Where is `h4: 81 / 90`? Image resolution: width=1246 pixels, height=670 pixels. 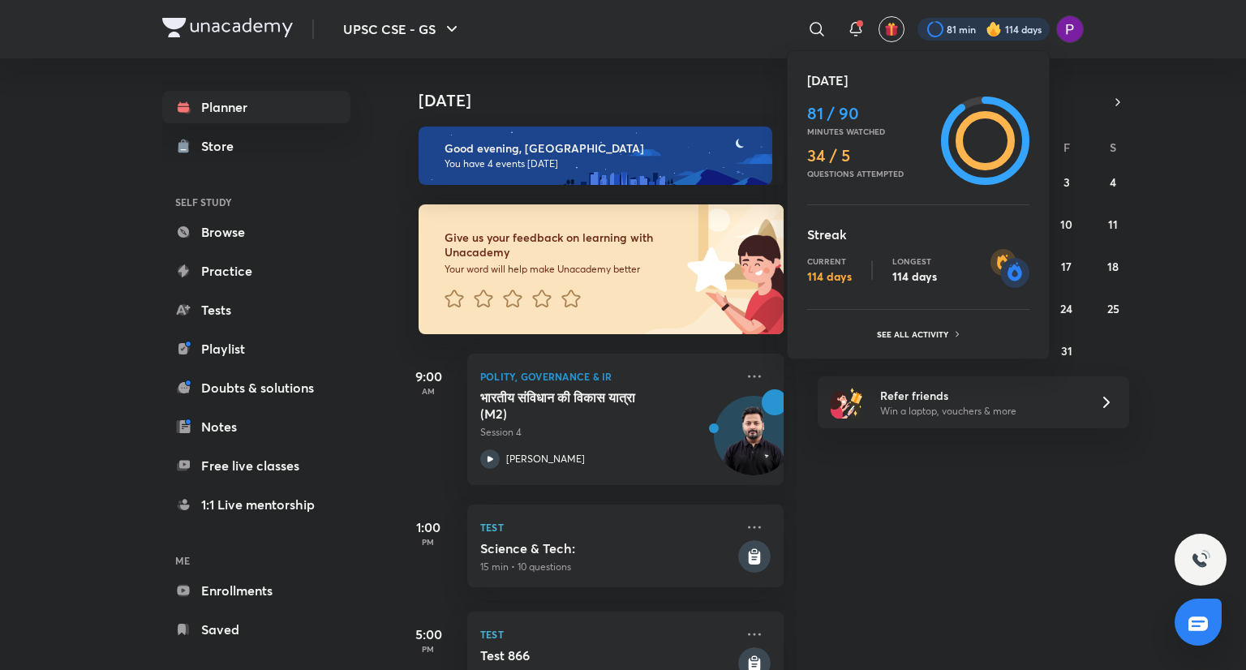
h4: 81 / 90 is located at coordinates (871, 114).